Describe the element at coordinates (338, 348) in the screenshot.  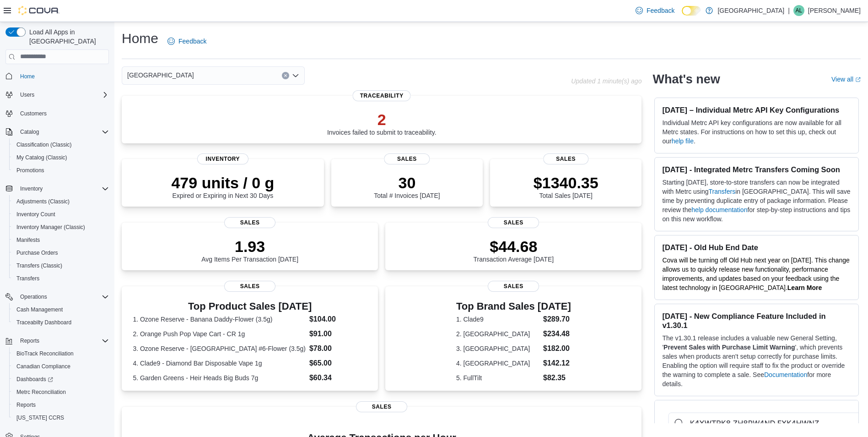
I see `dd: $78.00` at that location.